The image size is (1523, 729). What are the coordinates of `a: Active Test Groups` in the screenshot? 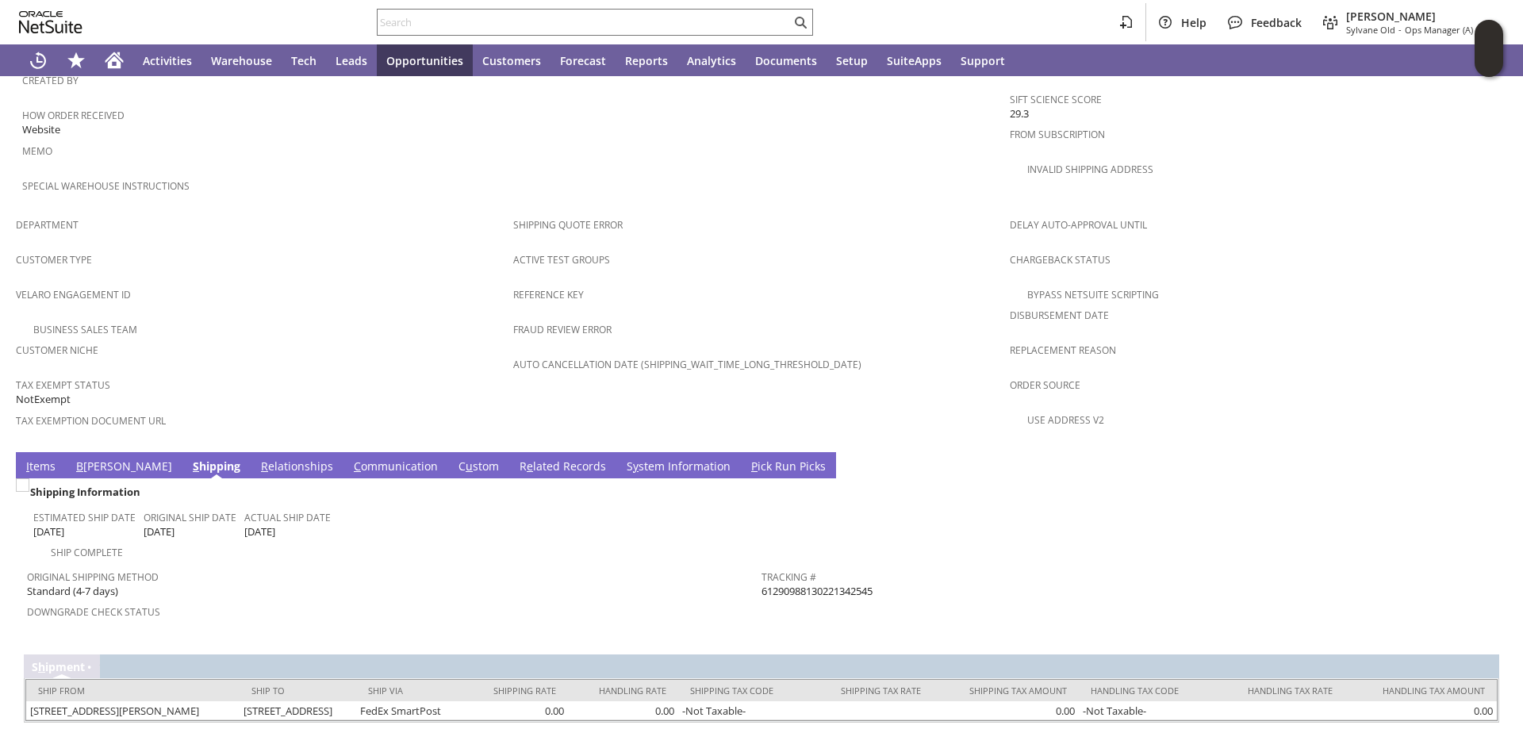 It's located at (562, 259).